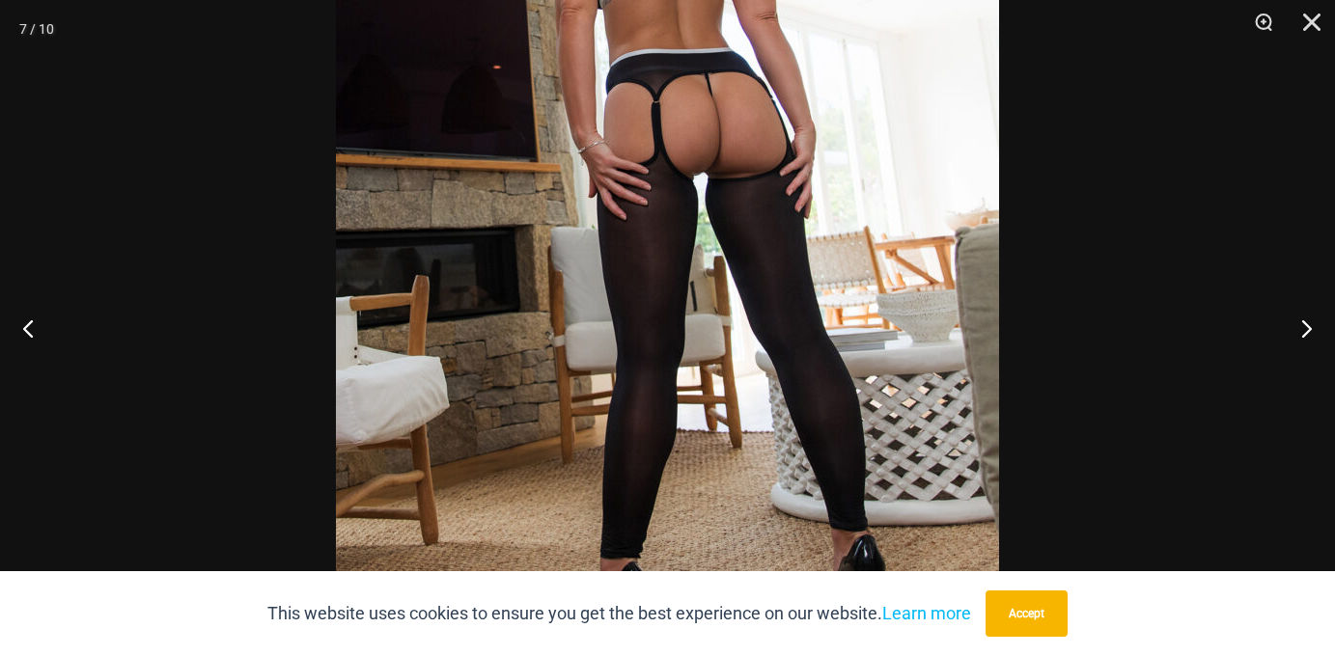 The image size is (1335, 656). What do you see at coordinates (1298, 328) in the screenshot?
I see `button: Next` at bounding box center [1298, 328].